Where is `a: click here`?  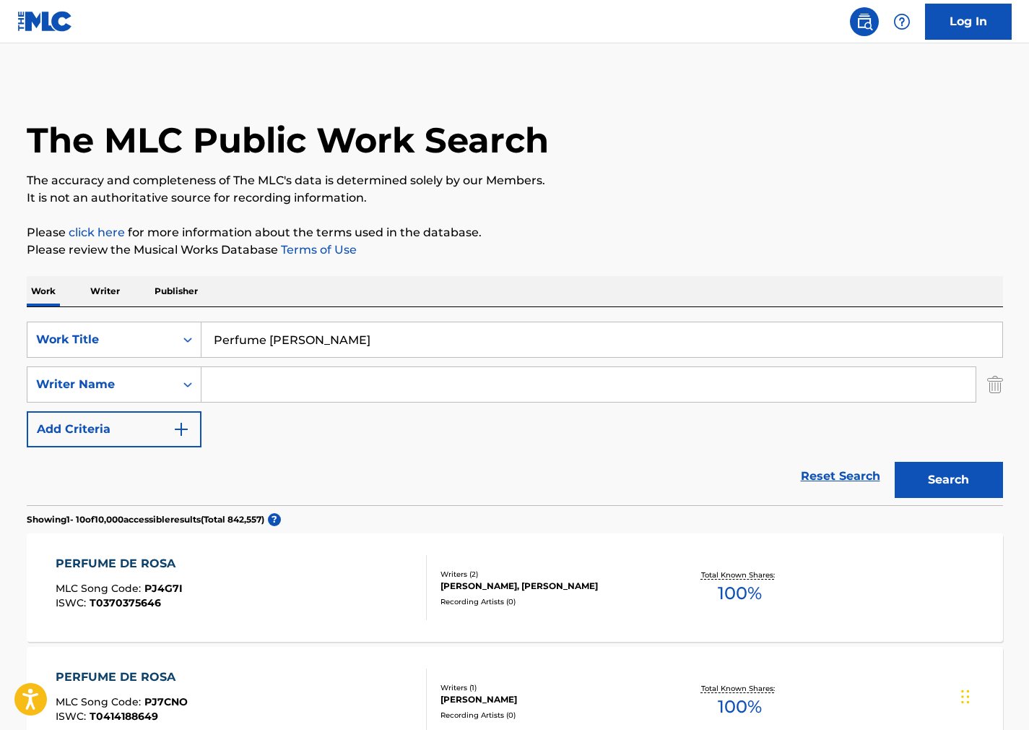 a: click here is located at coordinates (97, 232).